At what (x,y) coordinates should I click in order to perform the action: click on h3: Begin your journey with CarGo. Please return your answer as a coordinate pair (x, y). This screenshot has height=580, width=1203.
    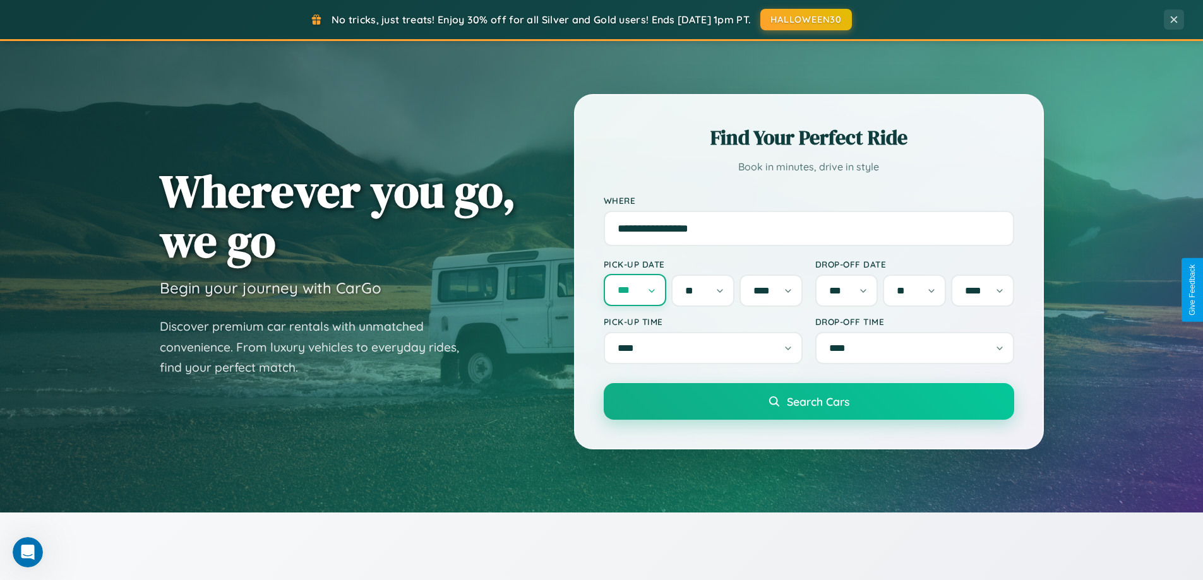
    Looking at the image, I should click on (270, 288).